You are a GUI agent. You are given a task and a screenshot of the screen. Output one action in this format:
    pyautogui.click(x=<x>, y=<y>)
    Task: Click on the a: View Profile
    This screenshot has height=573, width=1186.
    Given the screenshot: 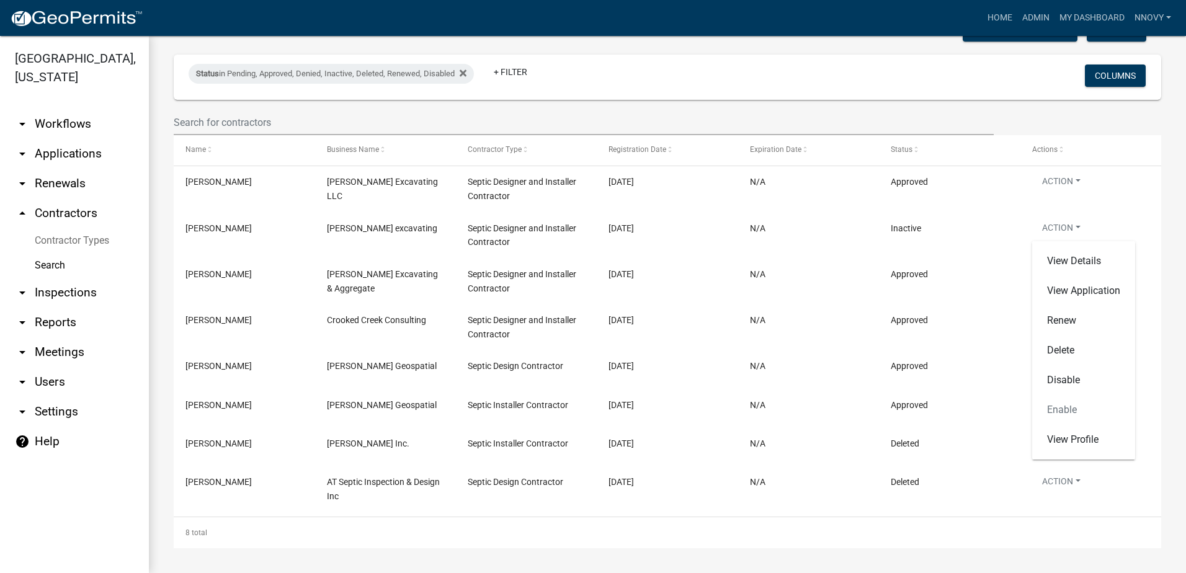 What is the action you would take?
    pyautogui.click(x=1083, y=440)
    